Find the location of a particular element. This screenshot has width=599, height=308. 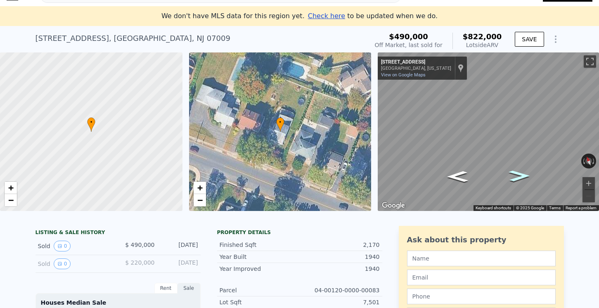

div: We don't have MLS data for this region yet. is located at coordinates (299, 16).